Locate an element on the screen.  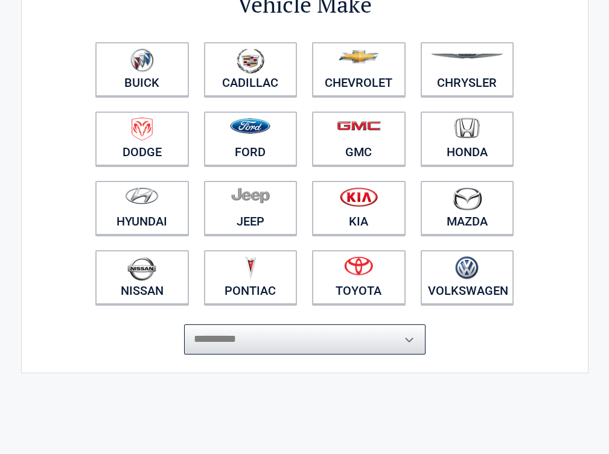
a: Honda is located at coordinates (467, 139).